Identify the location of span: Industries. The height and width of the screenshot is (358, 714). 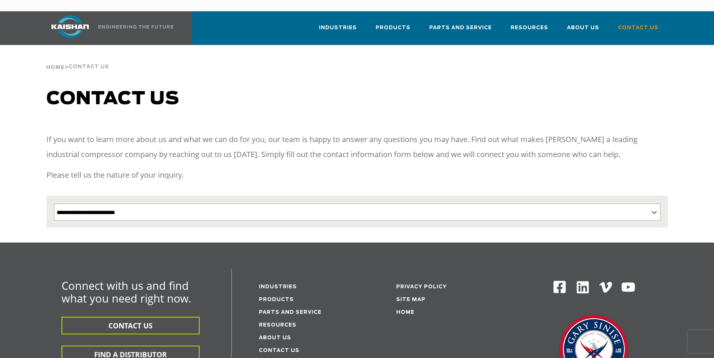
(338, 28).